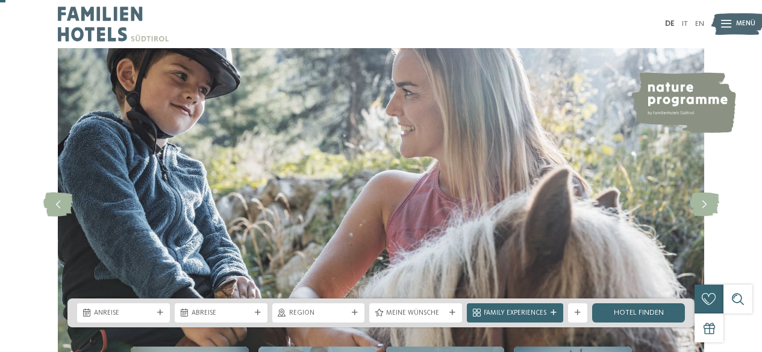 Image resolution: width=762 pixels, height=352 pixels. I want to click on a: EN, so click(699, 23).